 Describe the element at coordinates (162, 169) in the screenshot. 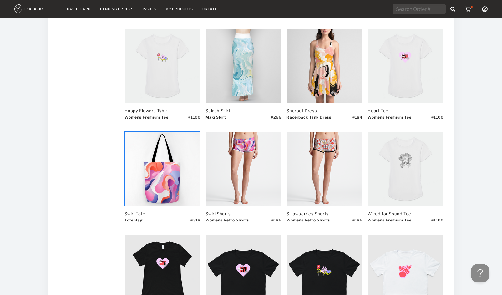

I see `img: 17054_Thumb_d2a6429515c64805bfe061b39b37f3dc-7054-.png` at that location.